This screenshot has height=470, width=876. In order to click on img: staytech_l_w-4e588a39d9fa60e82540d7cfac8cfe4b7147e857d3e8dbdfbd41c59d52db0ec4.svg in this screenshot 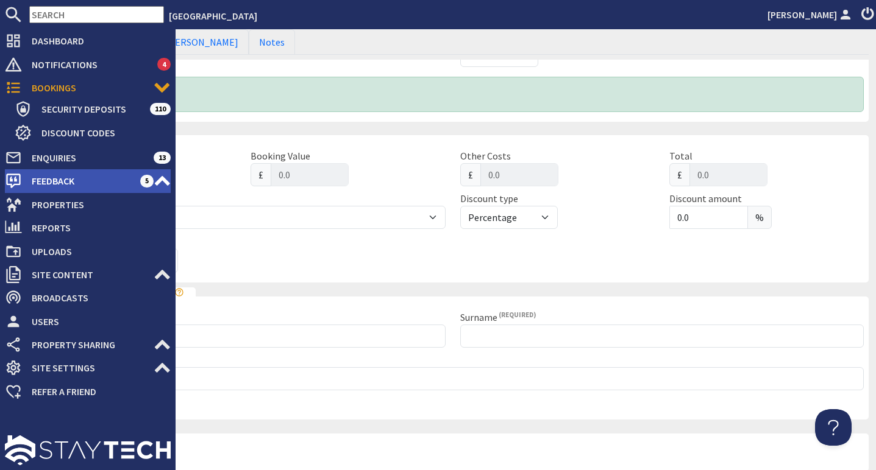, I will do `click(88, 450)`.